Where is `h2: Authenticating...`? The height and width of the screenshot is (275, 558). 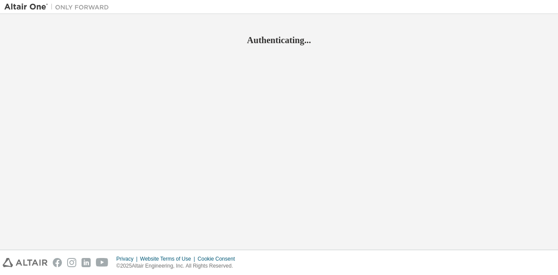 h2: Authenticating... is located at coordinates (279, 40).